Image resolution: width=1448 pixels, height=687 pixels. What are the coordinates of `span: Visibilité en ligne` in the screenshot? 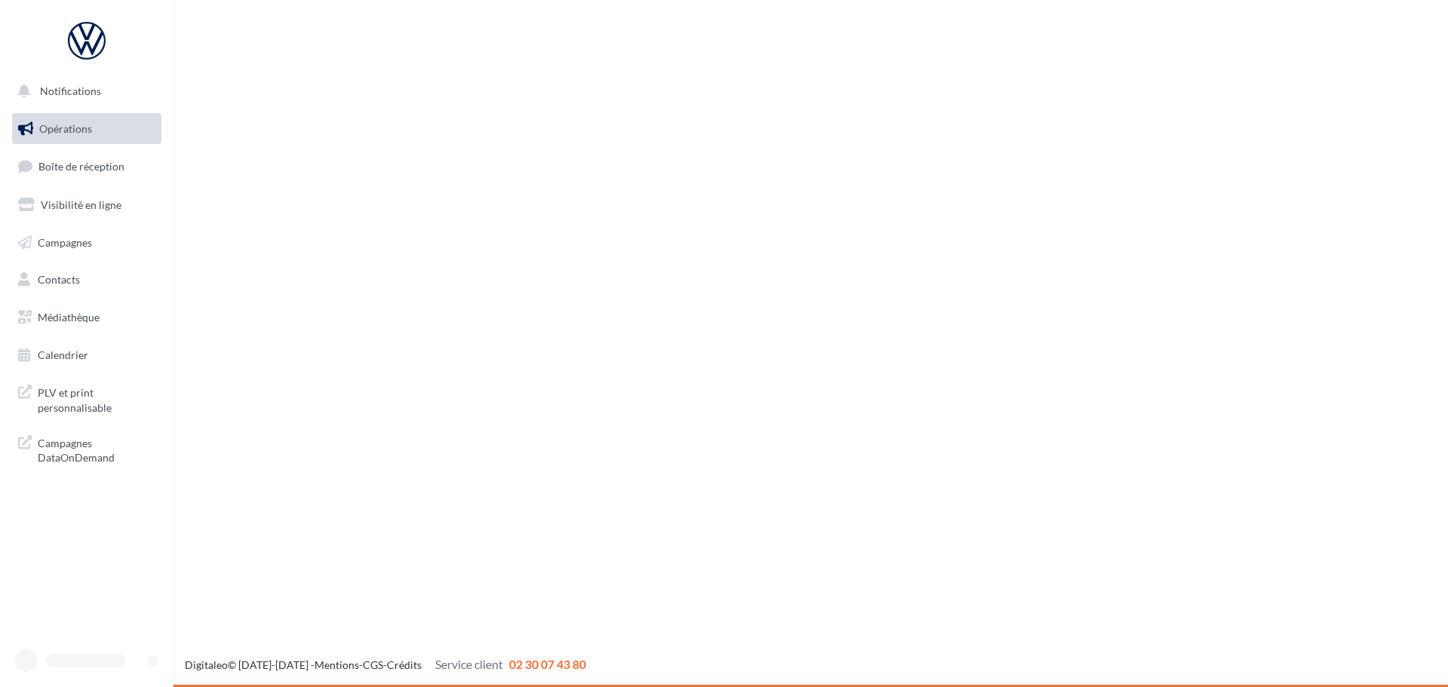 It's located at (81, 204).